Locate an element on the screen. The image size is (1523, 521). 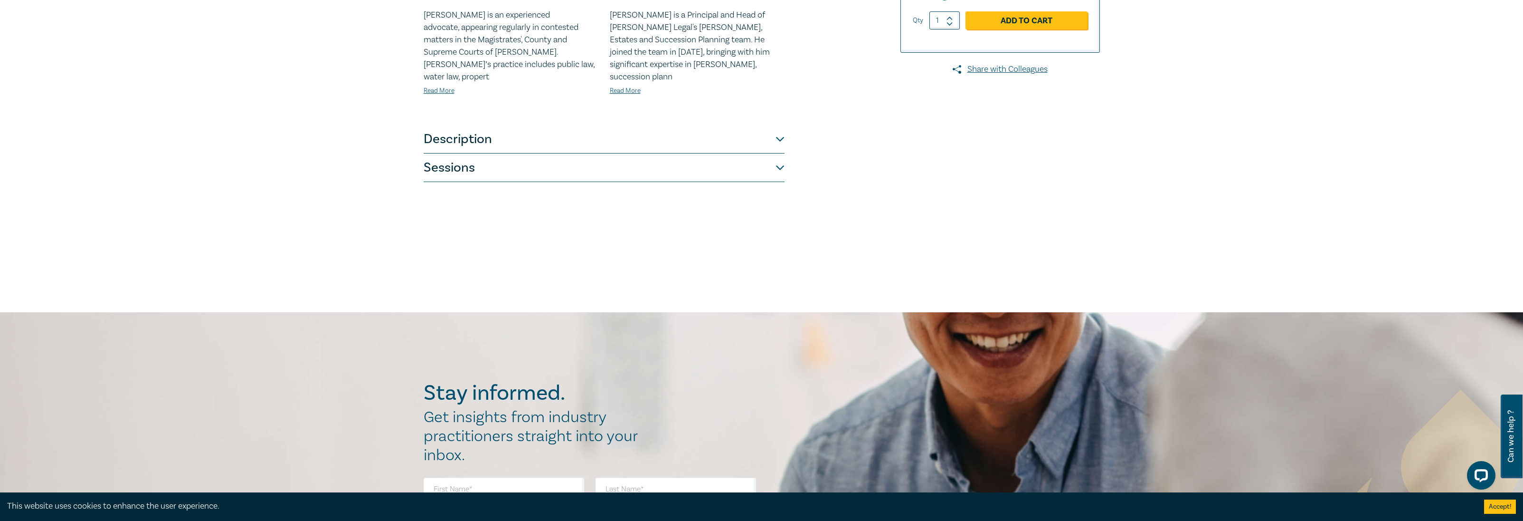
button: Accept cookies is located at coordinates (1500, 506).